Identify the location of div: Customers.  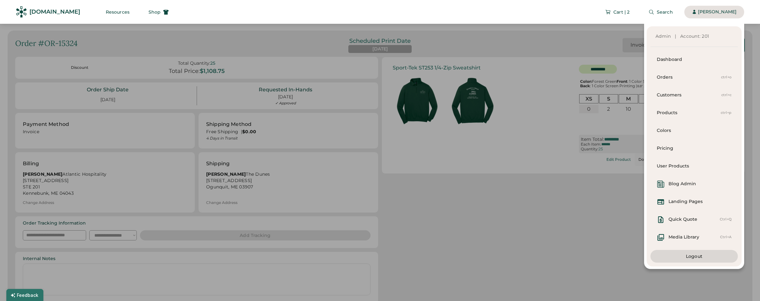
(689, 95).